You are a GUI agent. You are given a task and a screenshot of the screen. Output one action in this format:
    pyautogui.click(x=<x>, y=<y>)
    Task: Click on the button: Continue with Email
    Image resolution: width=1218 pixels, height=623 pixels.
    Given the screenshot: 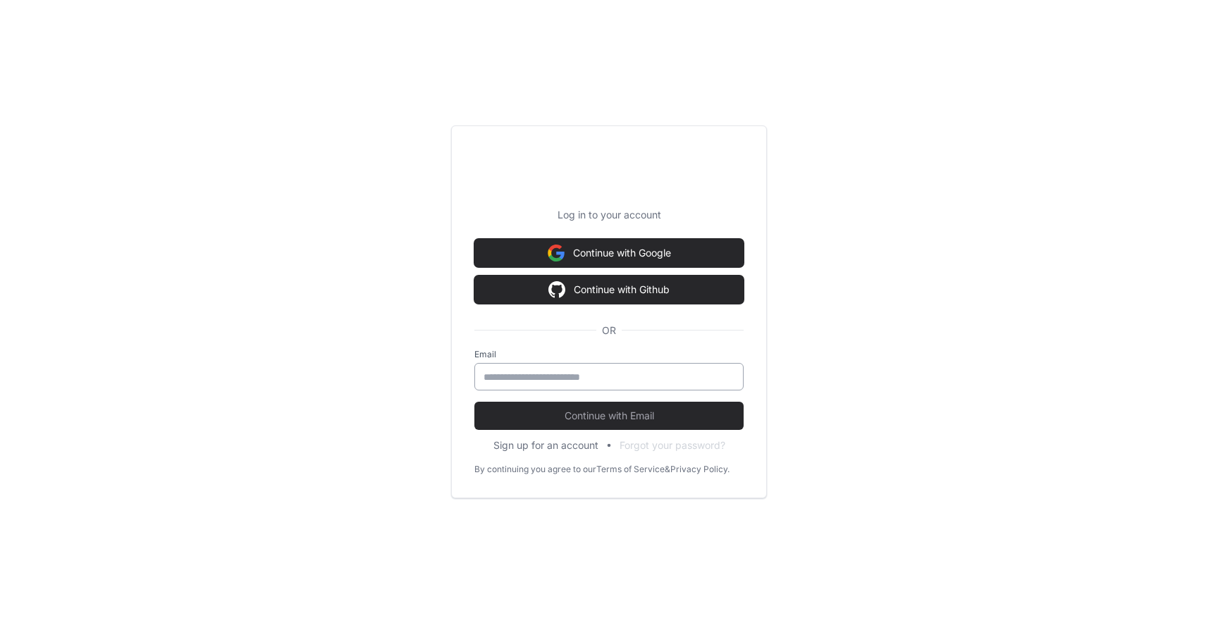 What is the action you would take?
    pyautogui.click(x=609, y=416)
    